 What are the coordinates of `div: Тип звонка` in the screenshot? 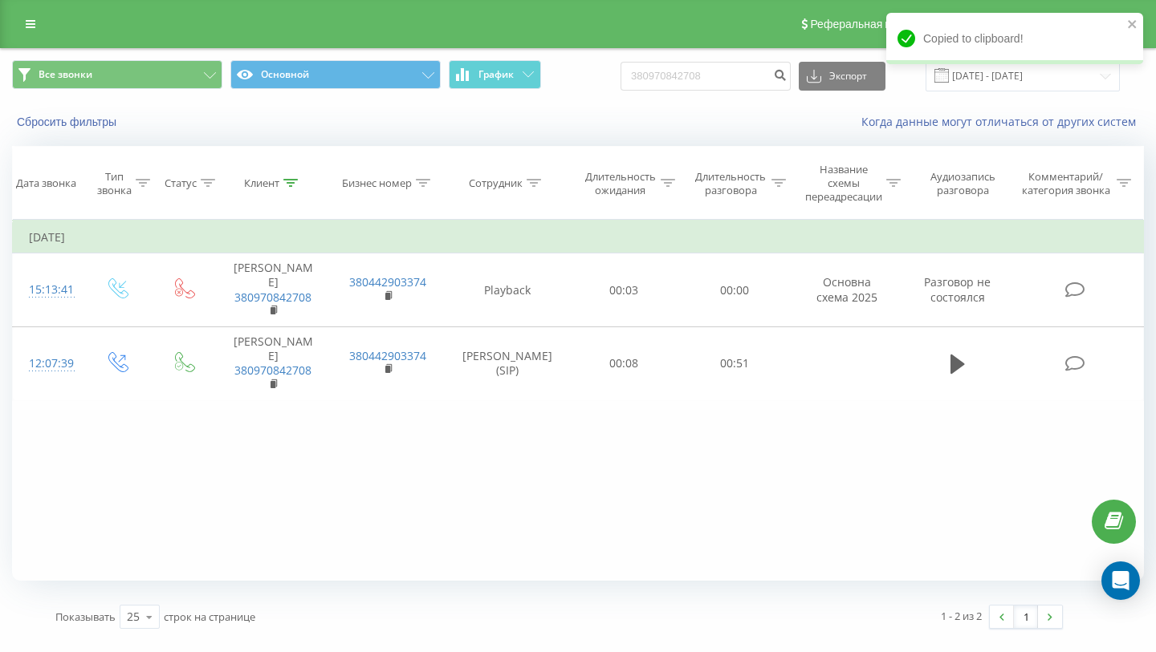 It's located at (114, 184).